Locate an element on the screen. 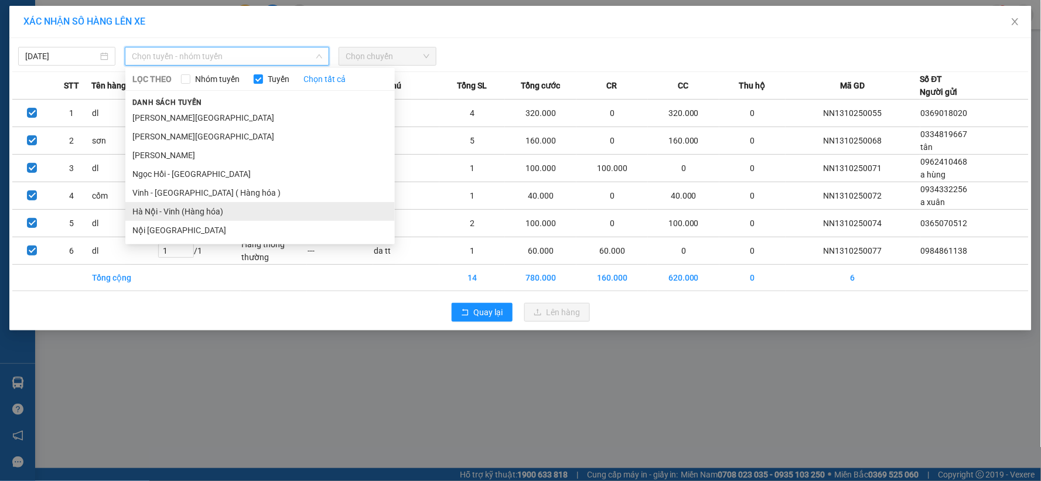 The image size is (1041, 481). span: CC is located at coordinates (684, 86).